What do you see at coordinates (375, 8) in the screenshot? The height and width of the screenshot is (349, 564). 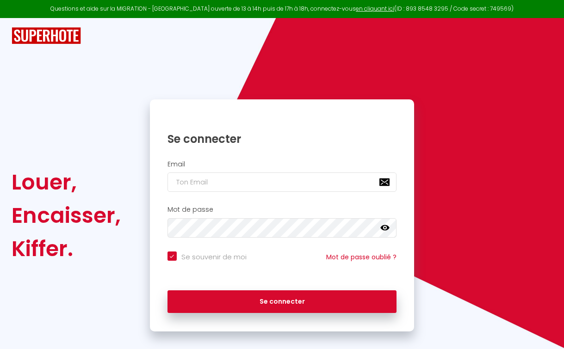 I see `a: en cliquant ici` at bounding box center [375, 8].